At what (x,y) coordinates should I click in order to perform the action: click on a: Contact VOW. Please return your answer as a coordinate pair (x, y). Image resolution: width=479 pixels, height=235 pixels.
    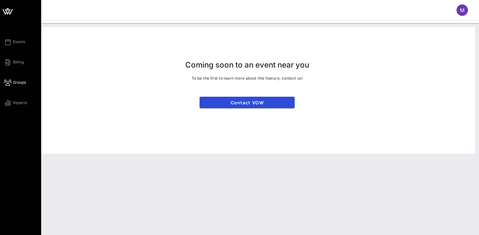
    Looking at the image, I should click on (247, 102).